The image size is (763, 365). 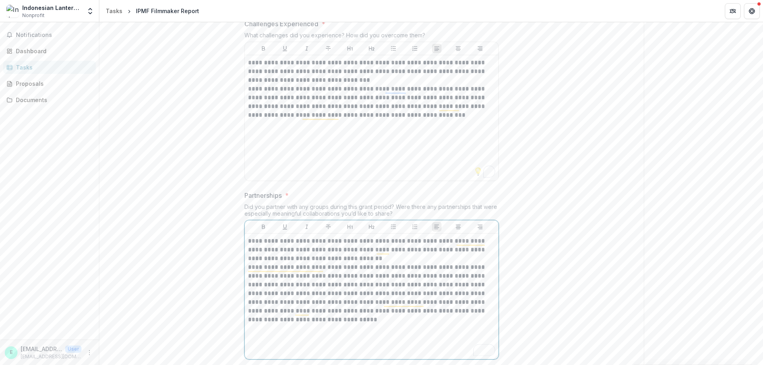 I want to click on button: Open entity switcher, so click(x=90, y=11).